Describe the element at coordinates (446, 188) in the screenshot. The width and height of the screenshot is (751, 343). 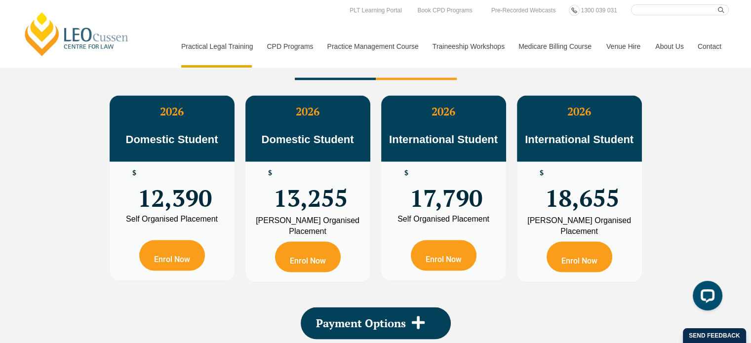
I see `span: 17,790` at that location.